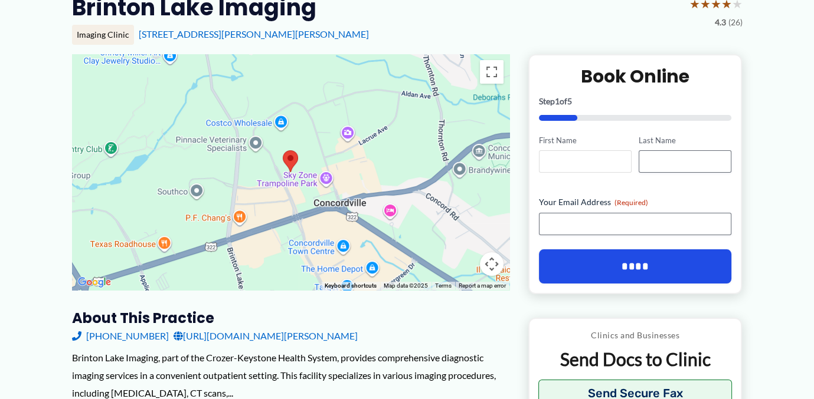 The width and height of the screenshot is (814, 399). Describe the element at coordinates (635, 336) in the screenshot. I see `p: Clinics and Businesses` at that location.